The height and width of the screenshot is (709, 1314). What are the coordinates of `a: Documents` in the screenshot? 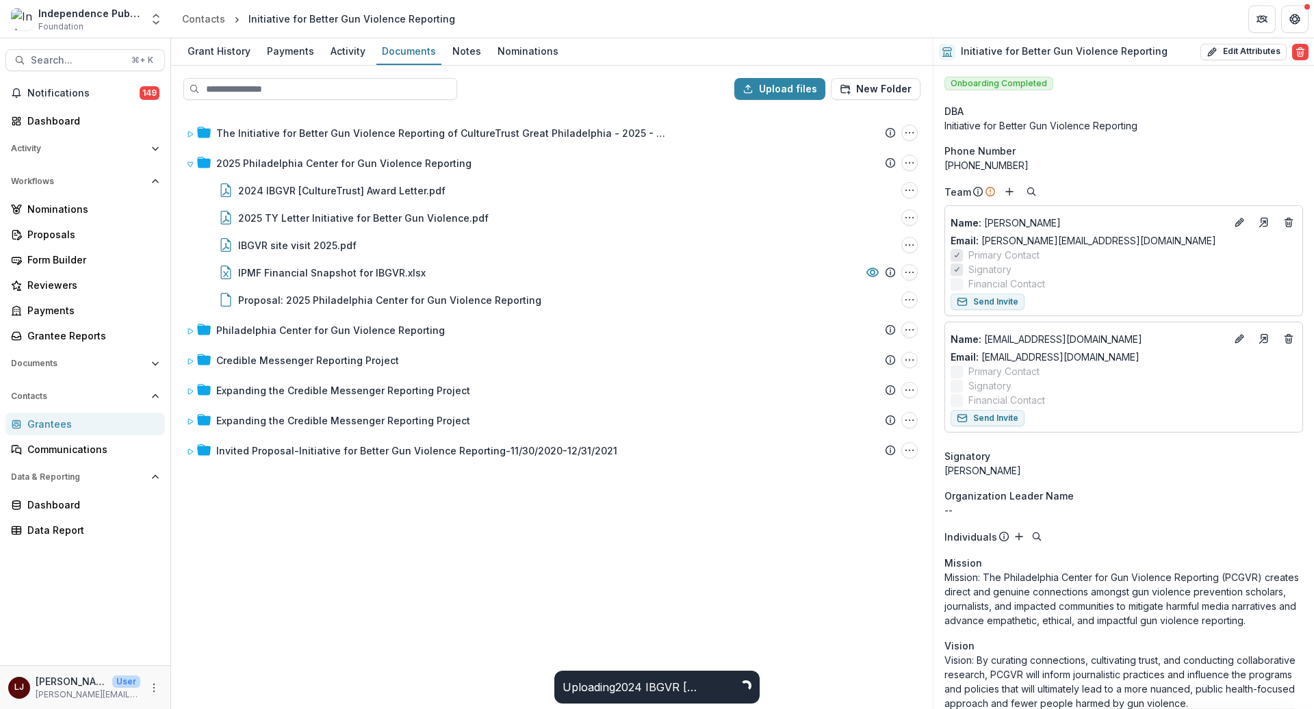 It's located at (409, 51).